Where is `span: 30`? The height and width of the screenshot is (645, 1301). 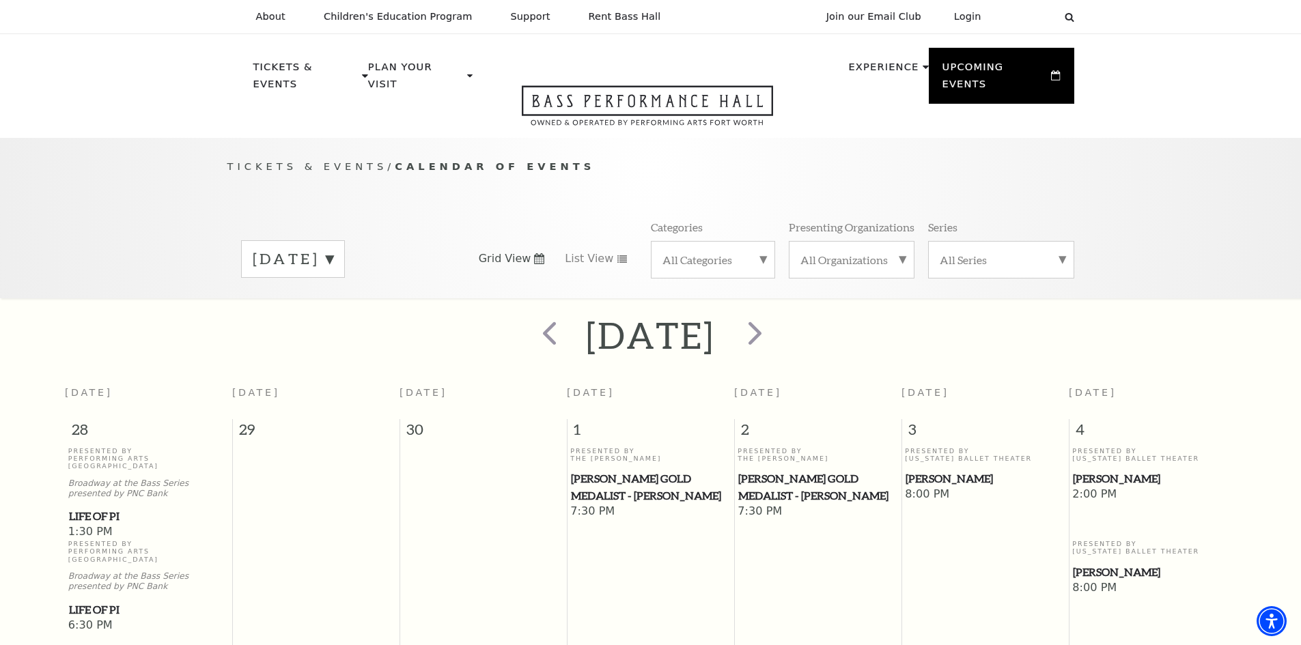
span: 30 is located at coordinates (484, 433).